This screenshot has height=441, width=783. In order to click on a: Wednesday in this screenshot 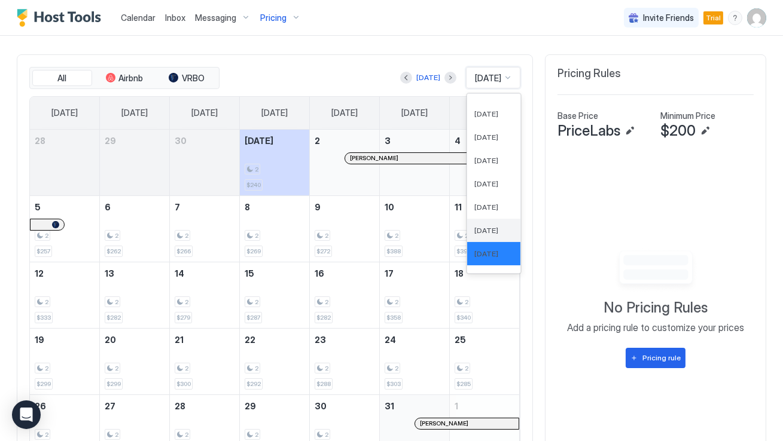, I will do `click(275, 113)`.